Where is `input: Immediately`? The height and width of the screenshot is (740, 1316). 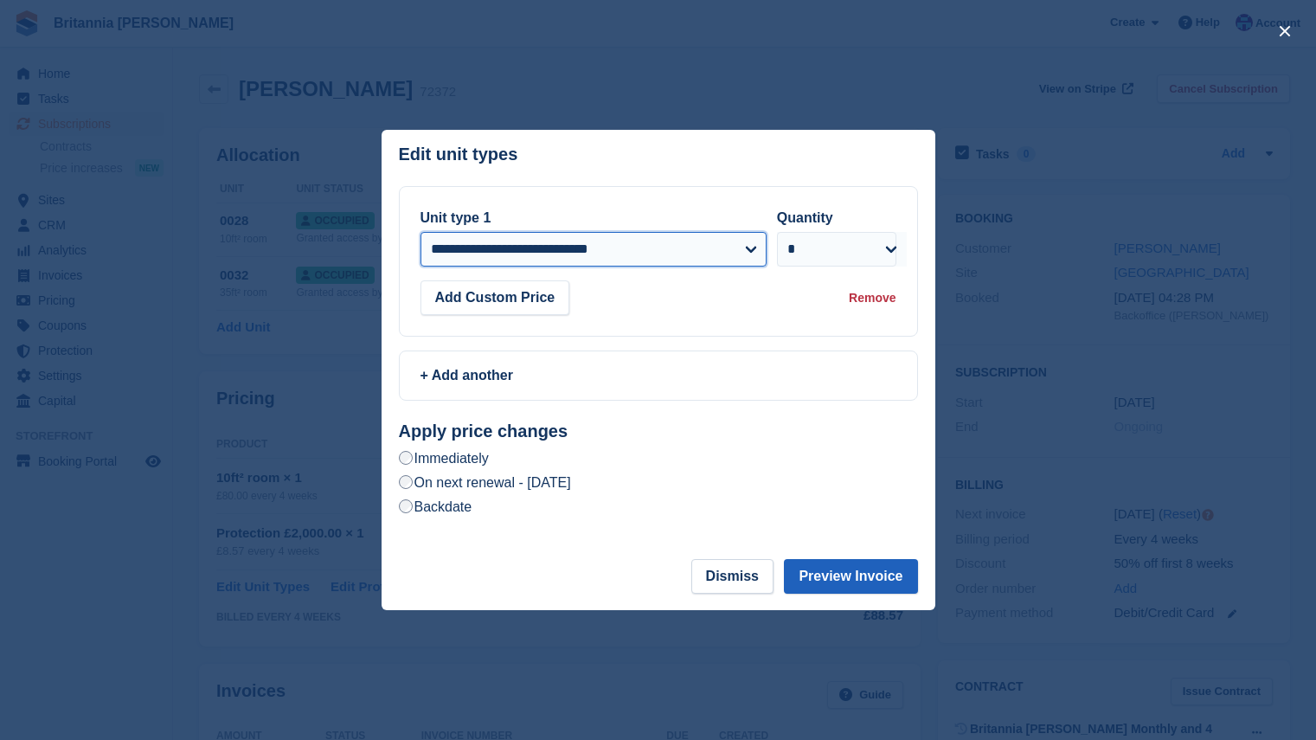 input: Immediately is located at coordinates (406, 458).